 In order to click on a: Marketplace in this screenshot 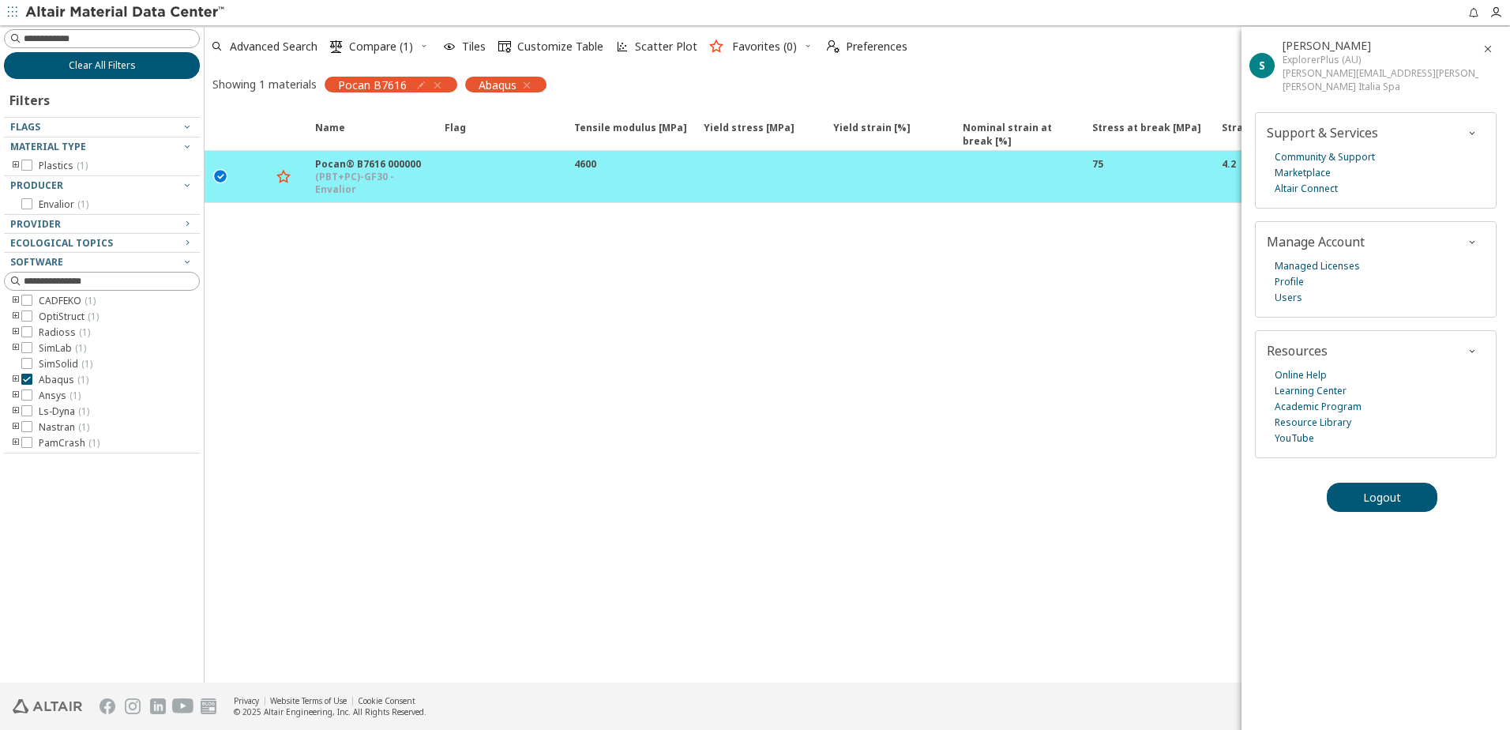, I will do `click(1302, 173)`.